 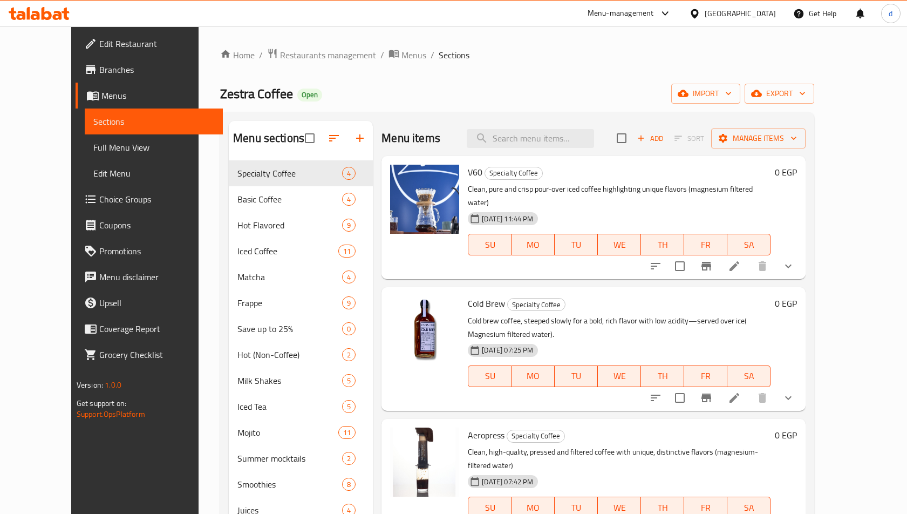 I want to click on span: TU, so click(x=576, y=376).